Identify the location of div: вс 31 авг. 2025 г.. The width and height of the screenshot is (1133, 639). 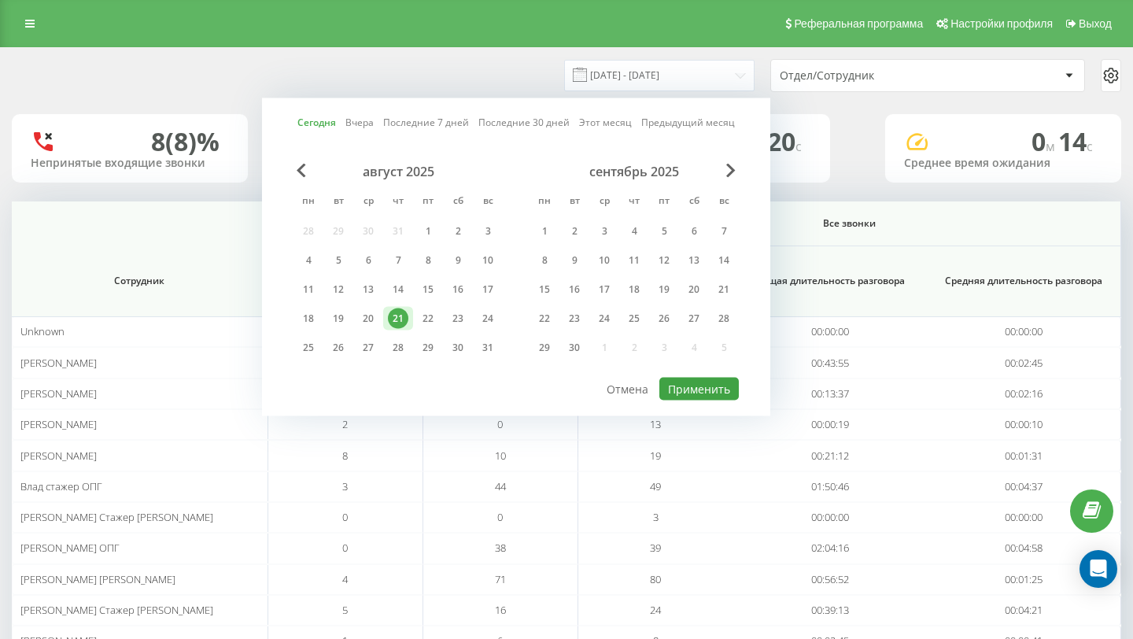
(488, 348).